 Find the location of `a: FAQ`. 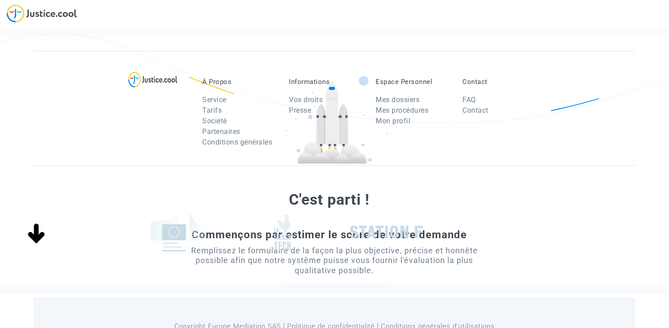

a: FAQ is located at coordinates (469, 100).